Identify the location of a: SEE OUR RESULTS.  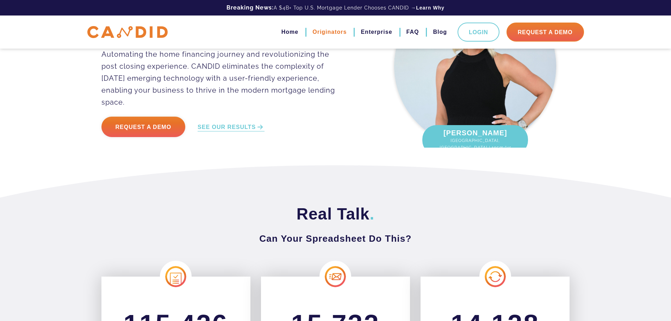
(231, 127).